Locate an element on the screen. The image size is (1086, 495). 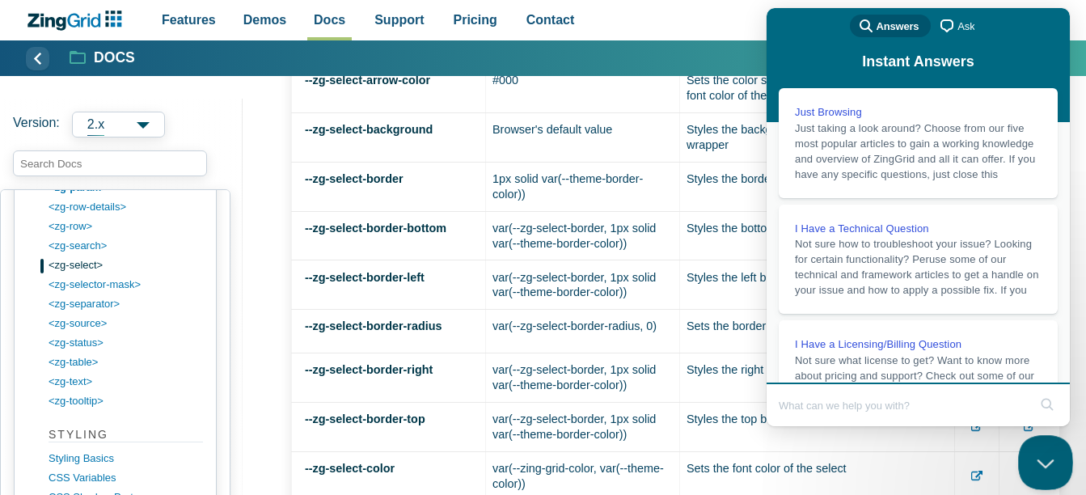
strong: --zg-select-border-bottom is located at coordinates (375, 228).